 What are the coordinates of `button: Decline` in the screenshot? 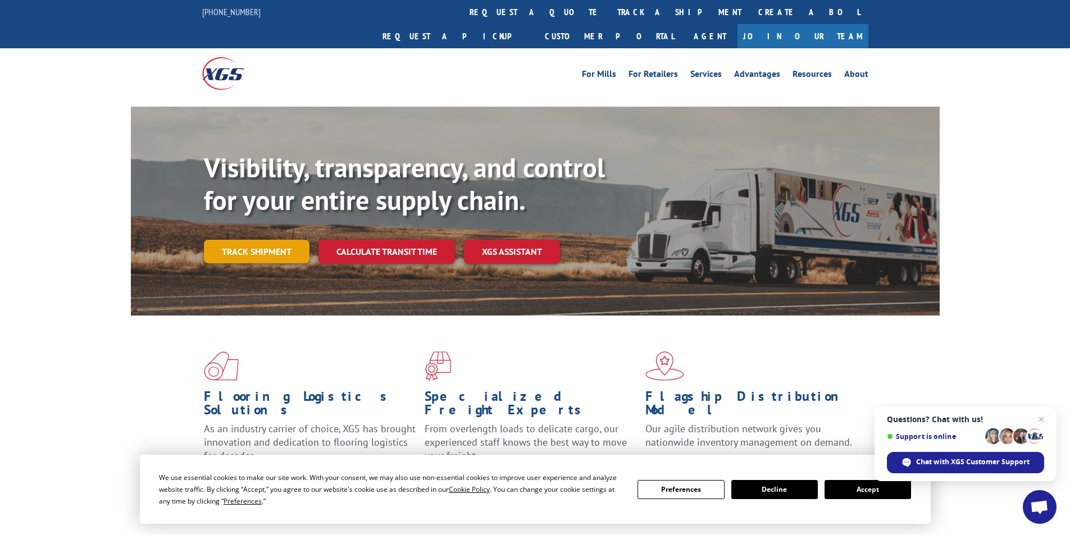 It's located at (774, 490).